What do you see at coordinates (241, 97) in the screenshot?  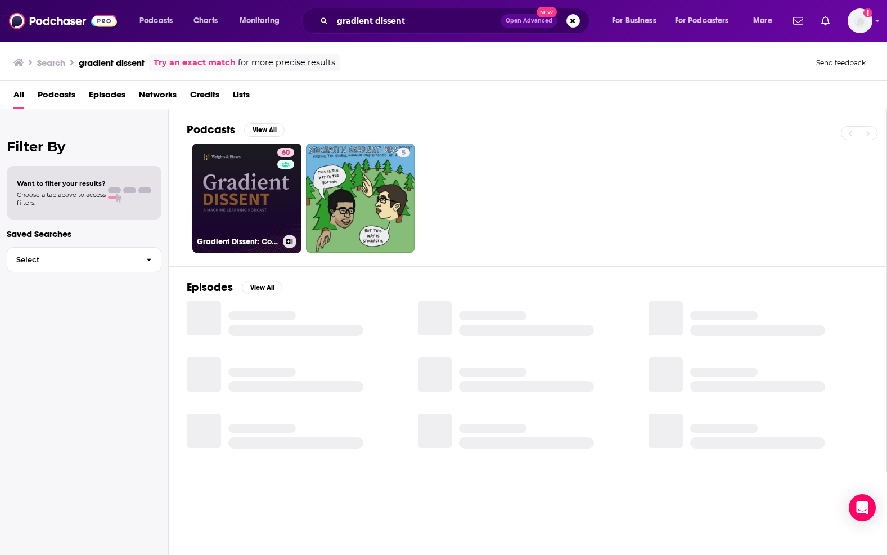 I see `span: Lists` at bounding box center [241, 97].